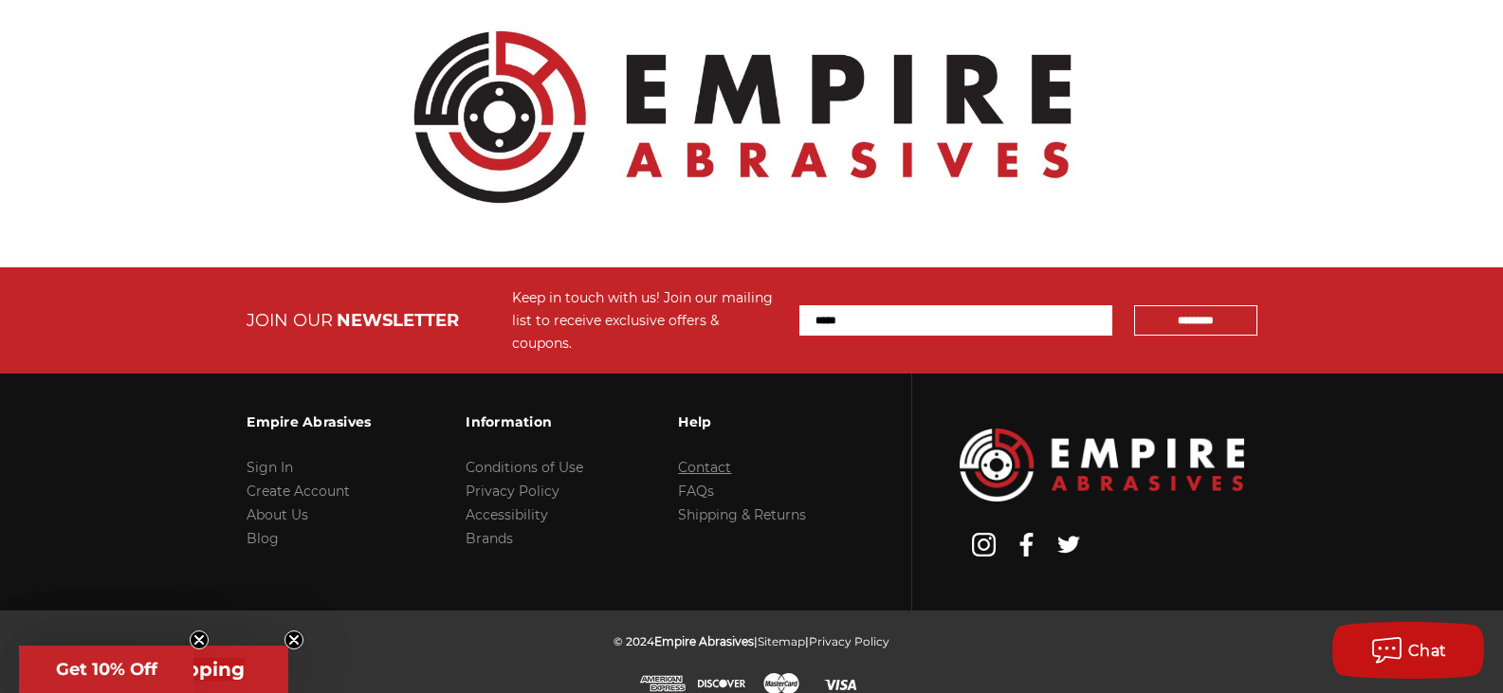 The image size is (1503, 693). What do you see at coordinates (704, 641) in the screenshot?
I see `span: Empire Abrasives` at bounding box center [704, 641].